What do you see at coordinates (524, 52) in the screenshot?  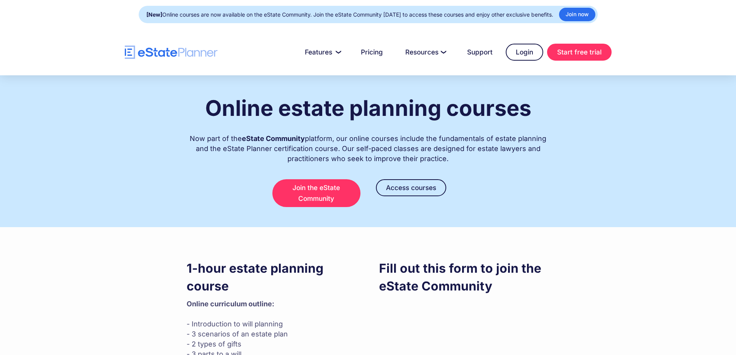 I see `a: Login` at bounding box center [524, 52].